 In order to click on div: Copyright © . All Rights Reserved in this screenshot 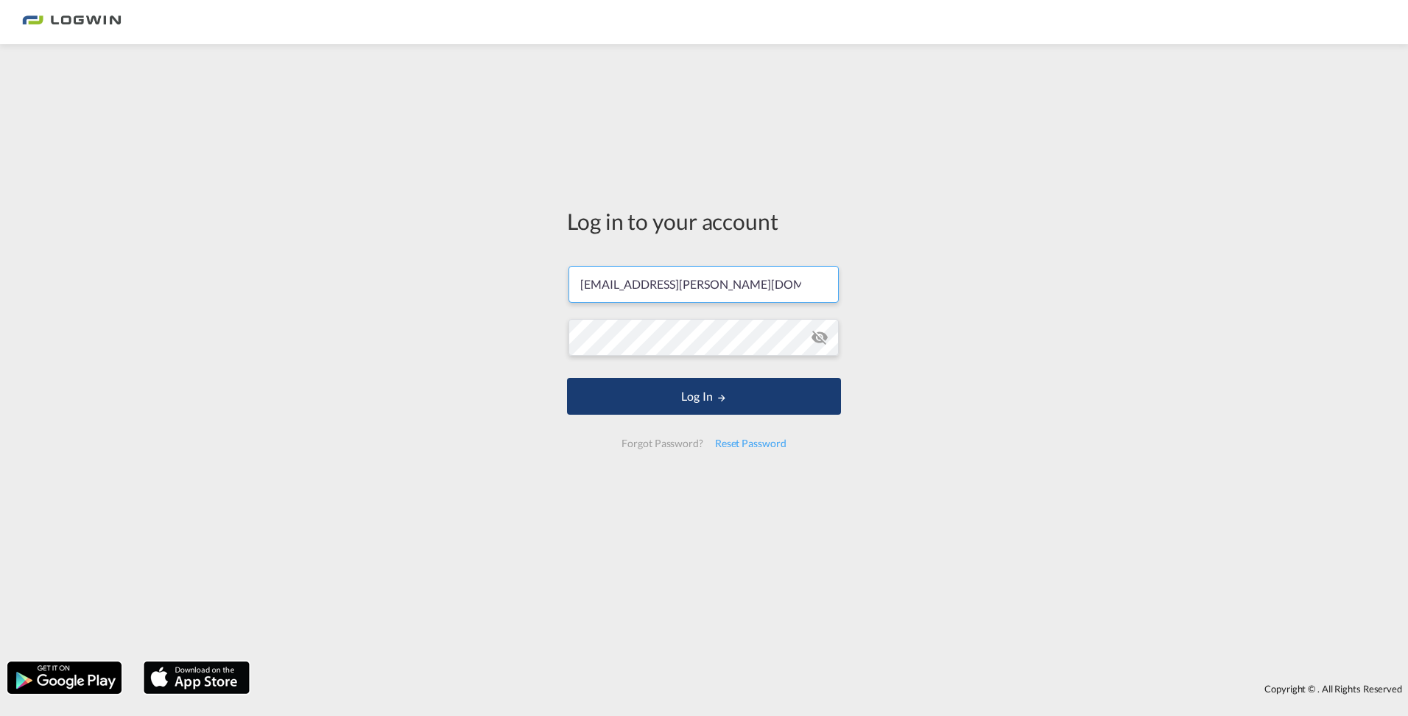, I will do `click(832, 689)`.